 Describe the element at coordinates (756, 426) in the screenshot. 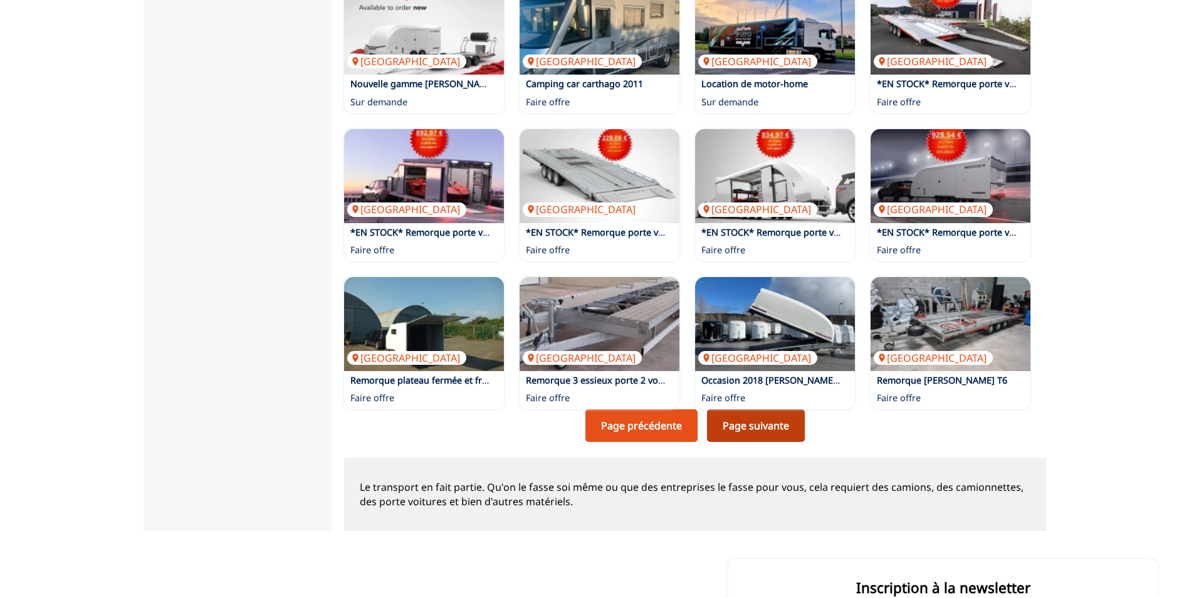

I see `a: Page suivante` at that location.